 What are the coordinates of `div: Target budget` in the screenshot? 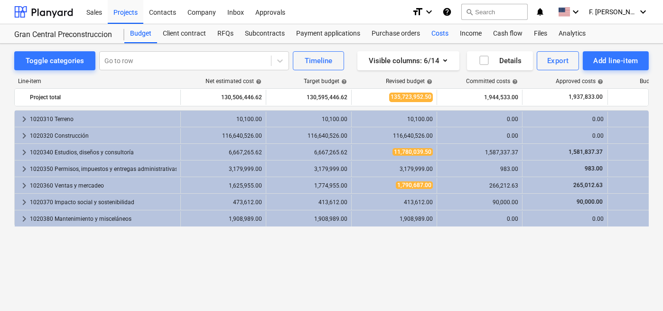 It's located at (325, 81).